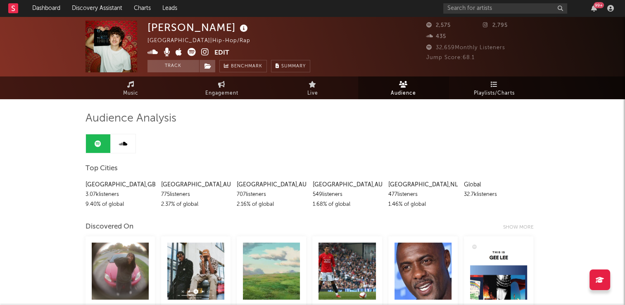  What do you see at coordinates (403, 88) in the screenshot?
I see `a: Audience` at bounding box center [403, 88].